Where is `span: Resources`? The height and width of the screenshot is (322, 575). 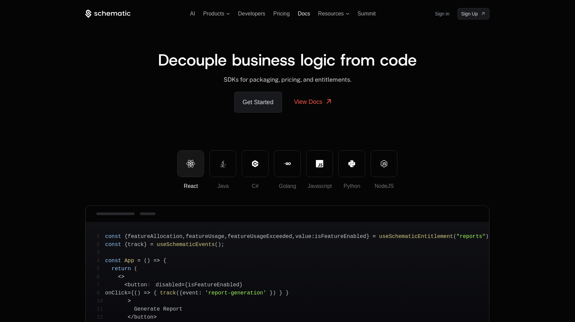
span: Resources is located at coordinates (331, 14).